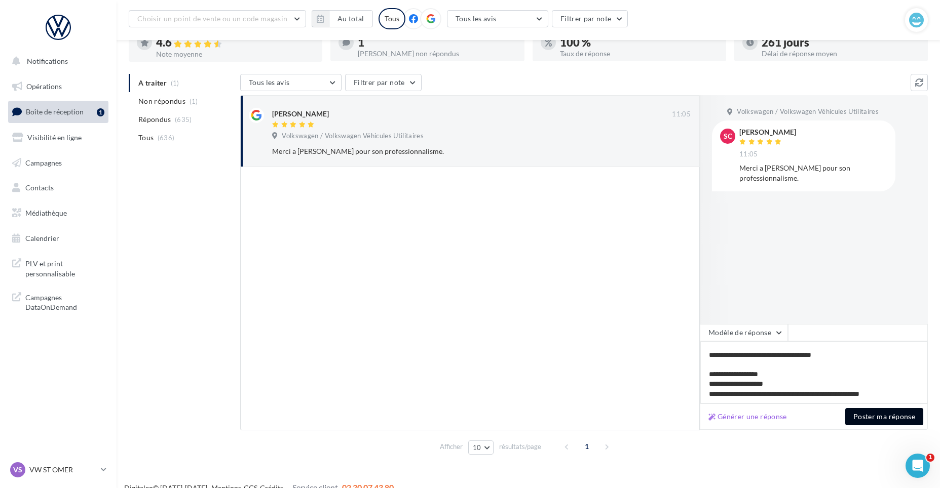 The height and width of the screenshot is (488, 940). I want to click on span: PLV et print personnalisable, so click(65, 267).